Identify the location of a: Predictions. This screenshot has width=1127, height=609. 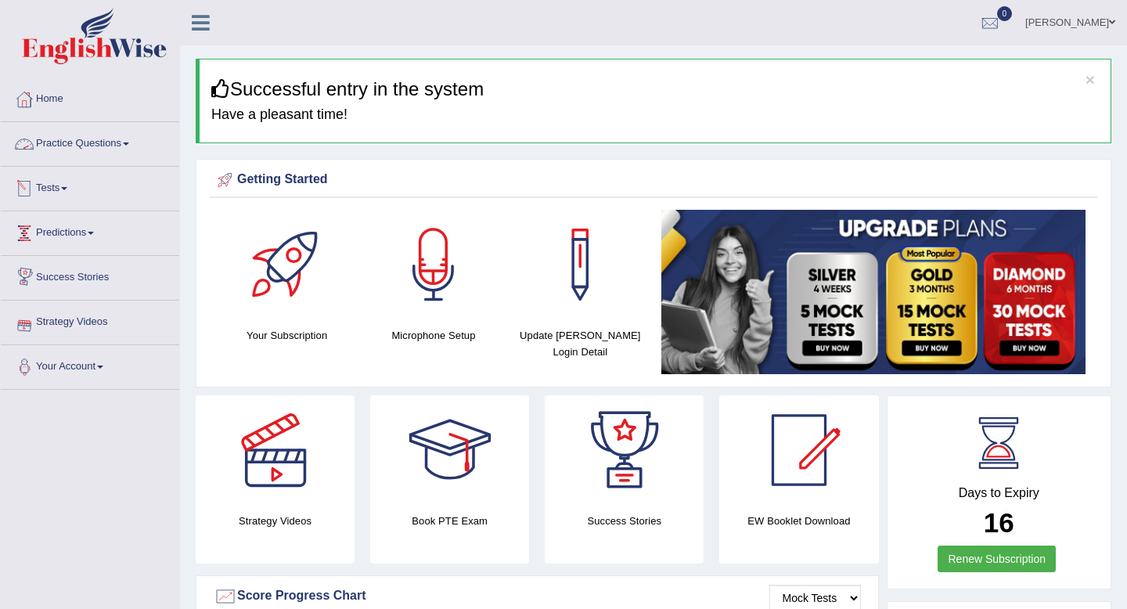
(90, 231).